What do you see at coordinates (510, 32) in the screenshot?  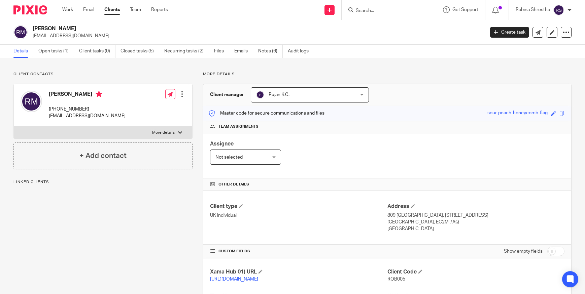 I see `a: Create task` at bounding box center [510, 32].